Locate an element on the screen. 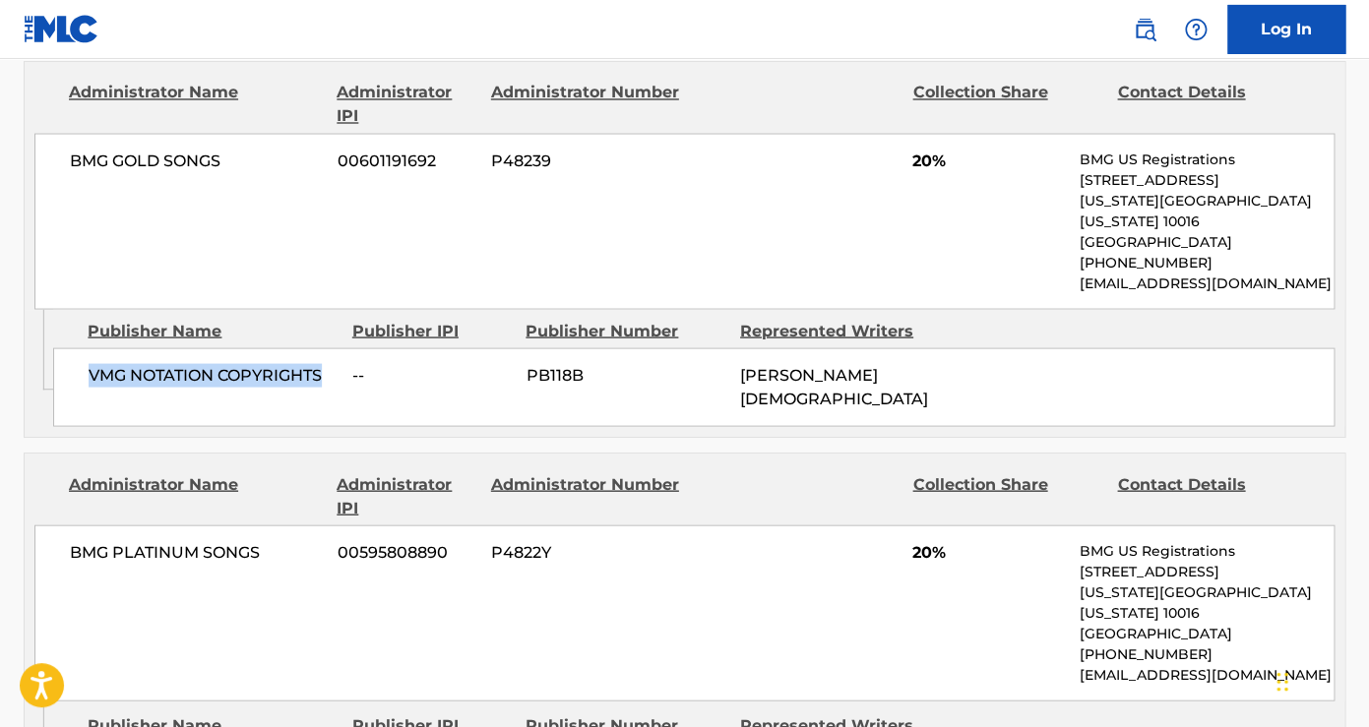  span: 00601191692 is located at coordinates (406, 161).